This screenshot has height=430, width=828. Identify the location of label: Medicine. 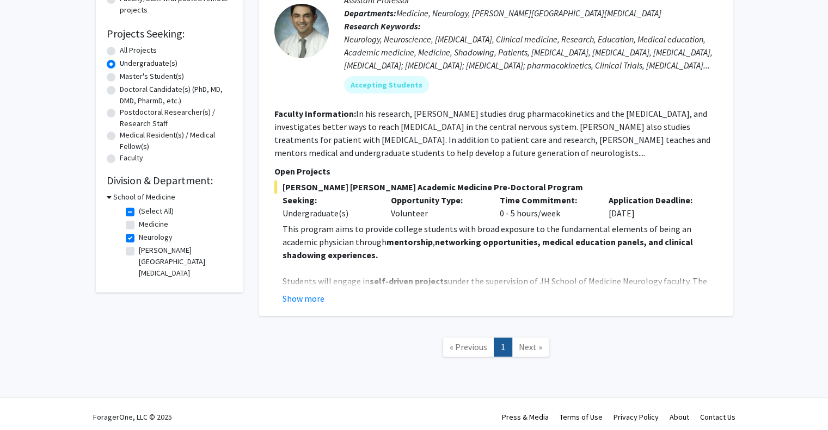
(153, 224).